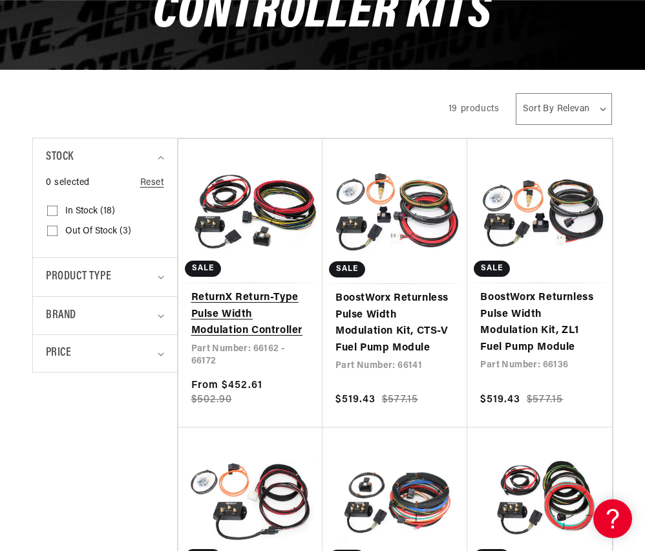 The image size is (645, 551). What do you see at coordinates (539, 323) in the screenshot?
I see `a: BoostWorx Returnless Pulse Width Modulation Kit, ZL1 Fuel Pump Module` at bounding box center [539, 323].